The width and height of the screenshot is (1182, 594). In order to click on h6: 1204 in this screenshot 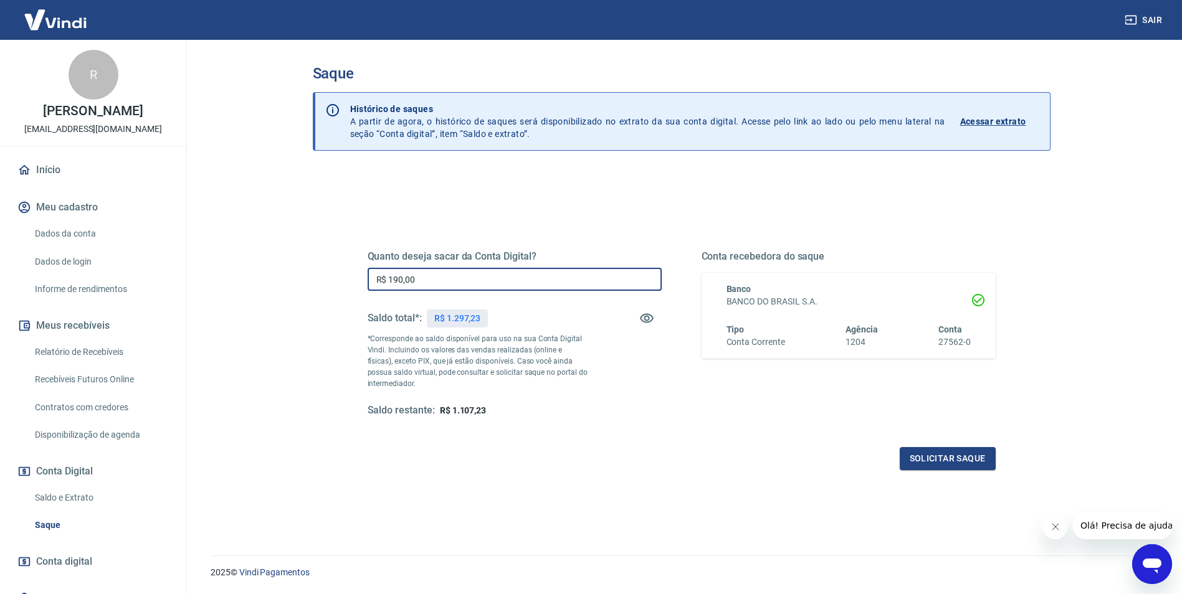, I will do `click(862, 342)`.